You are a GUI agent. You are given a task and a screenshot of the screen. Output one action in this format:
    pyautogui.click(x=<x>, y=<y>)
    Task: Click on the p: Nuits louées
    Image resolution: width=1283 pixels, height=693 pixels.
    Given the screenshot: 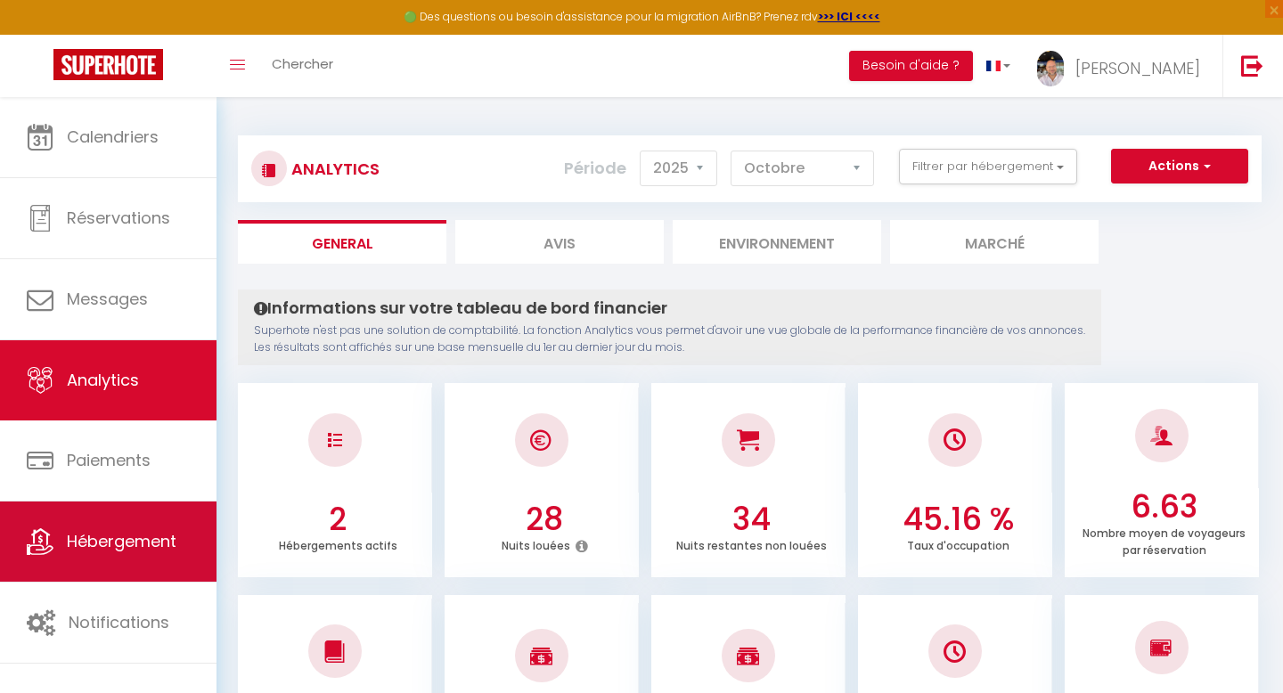 What is the action you would take?
    pyautogui.click(x=535, y=543)
    